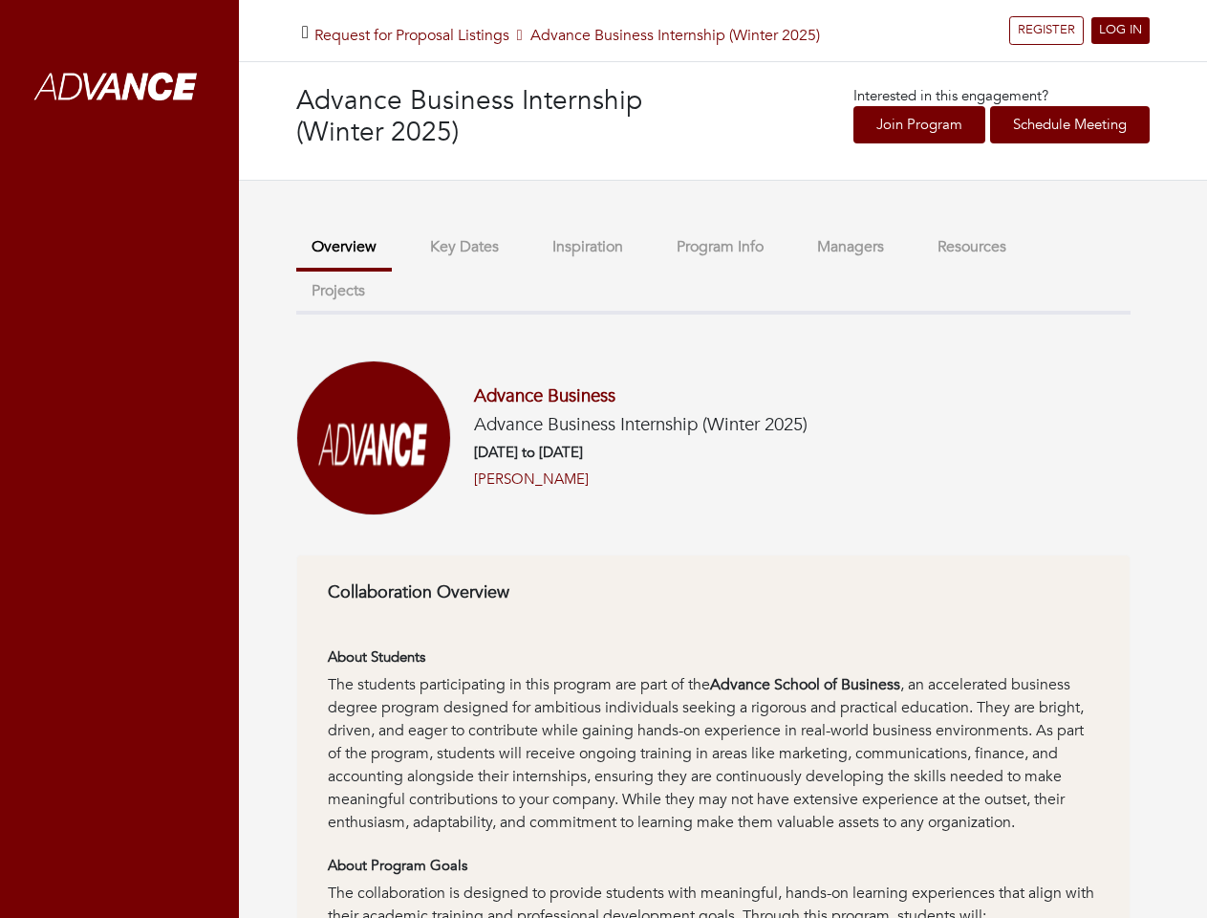  What do you see at coordinates (713, 753) in the screenshot?
I see `div: The students participating in this program are part of the , an accelerated business degree progr...` at bounding box center [713, 753].